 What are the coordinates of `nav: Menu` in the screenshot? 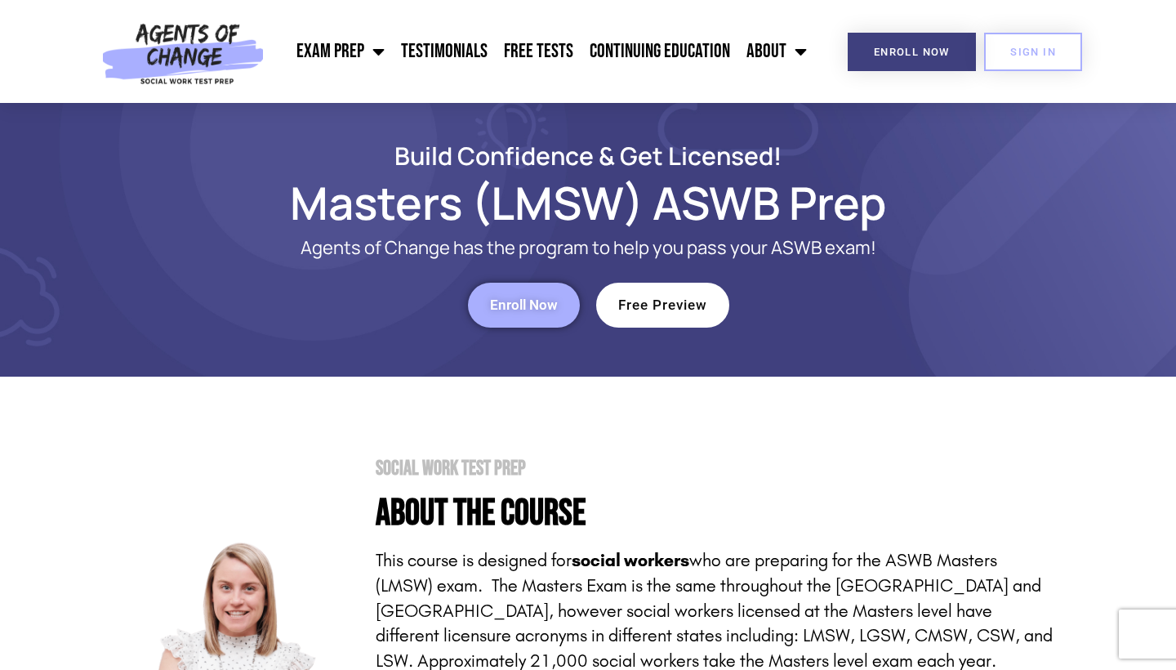 It's located at (544, 51).